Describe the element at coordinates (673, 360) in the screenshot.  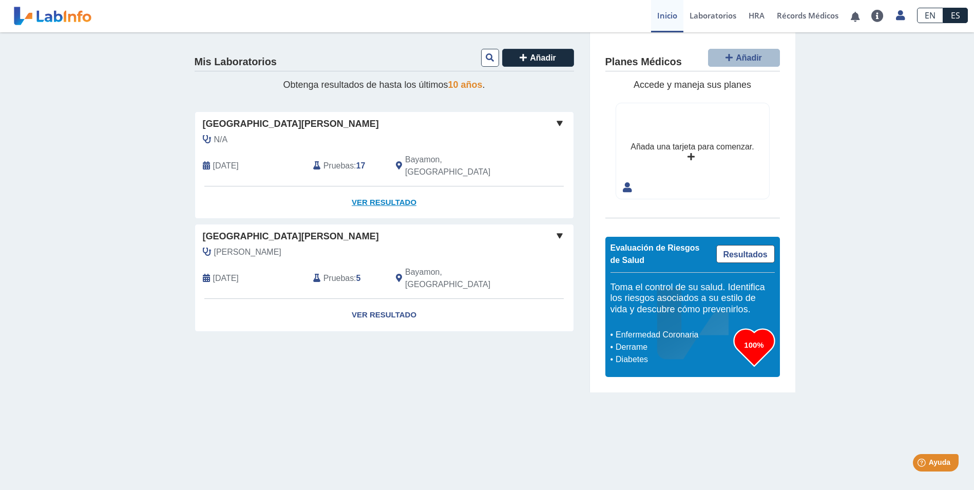
I see `li: Diabetes` at that location.